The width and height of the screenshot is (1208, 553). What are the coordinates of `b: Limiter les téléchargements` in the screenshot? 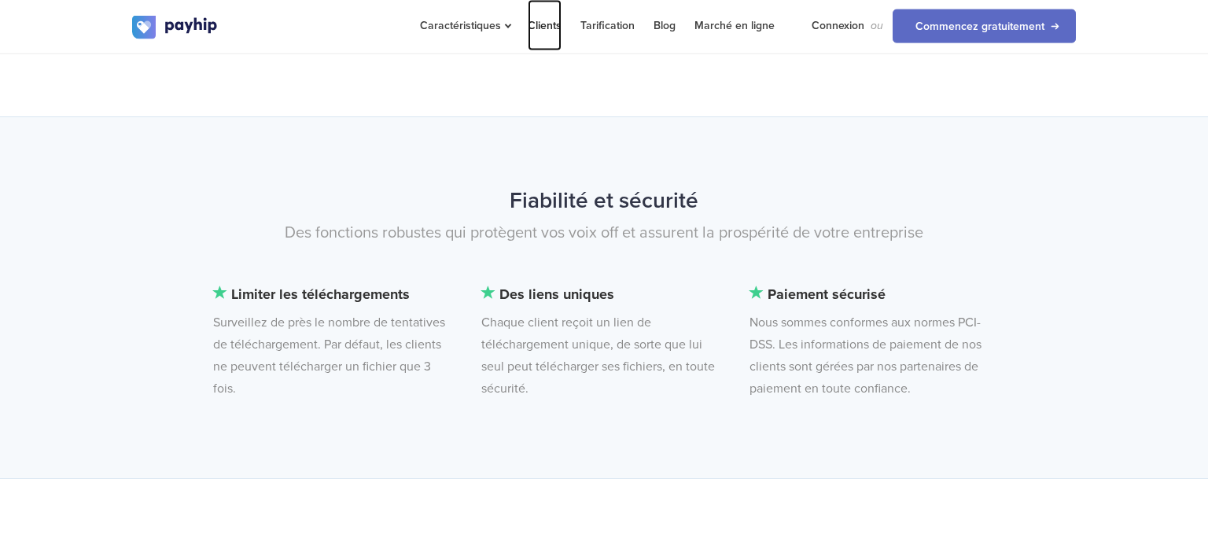 It's located at (334, 294).